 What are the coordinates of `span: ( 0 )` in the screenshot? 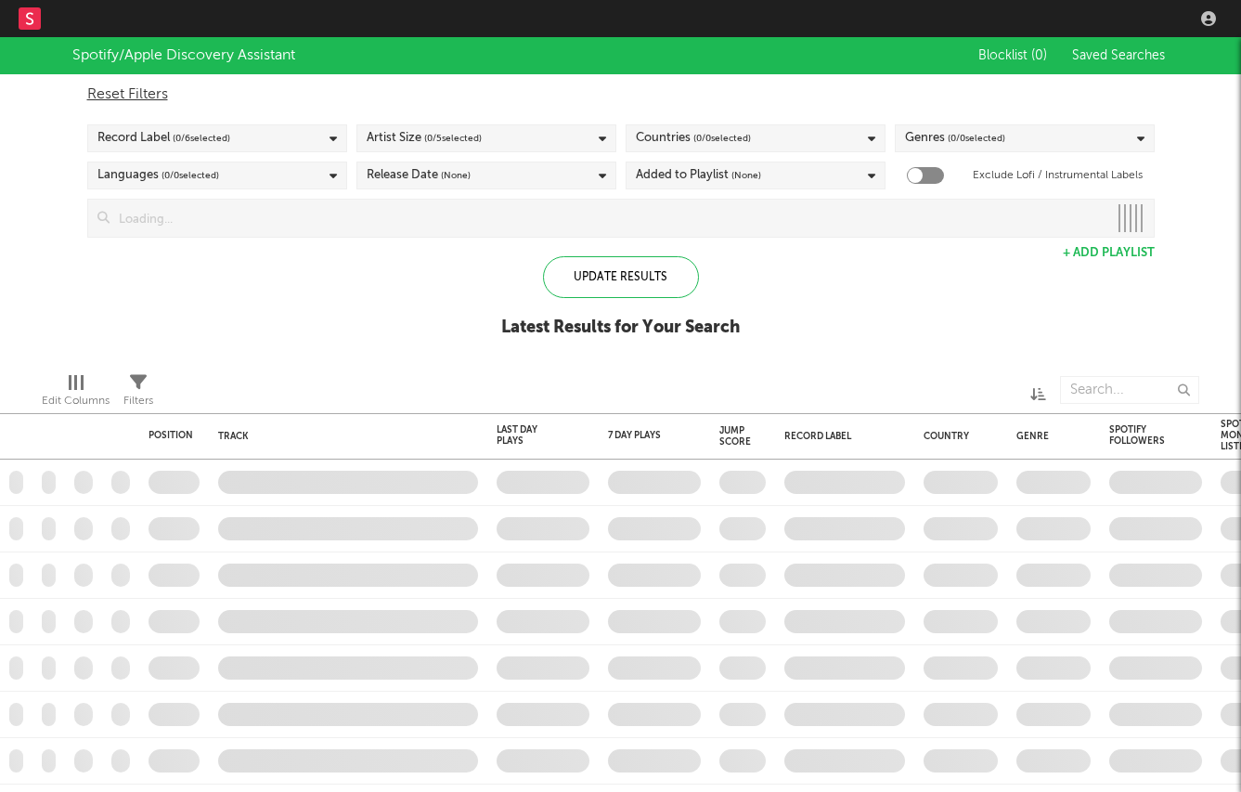 It's located at (1039, 56).